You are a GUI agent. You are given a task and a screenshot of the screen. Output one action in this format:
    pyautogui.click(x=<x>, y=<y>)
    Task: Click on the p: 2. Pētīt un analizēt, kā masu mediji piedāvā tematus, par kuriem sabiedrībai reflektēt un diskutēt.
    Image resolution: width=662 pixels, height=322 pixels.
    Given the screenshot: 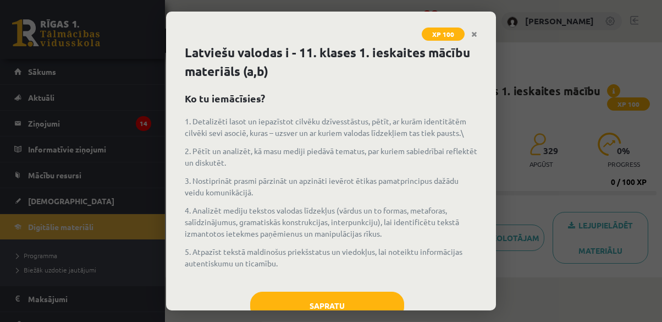 What is the action you would take?
    pyautogui.click(x=331, y=157)
    